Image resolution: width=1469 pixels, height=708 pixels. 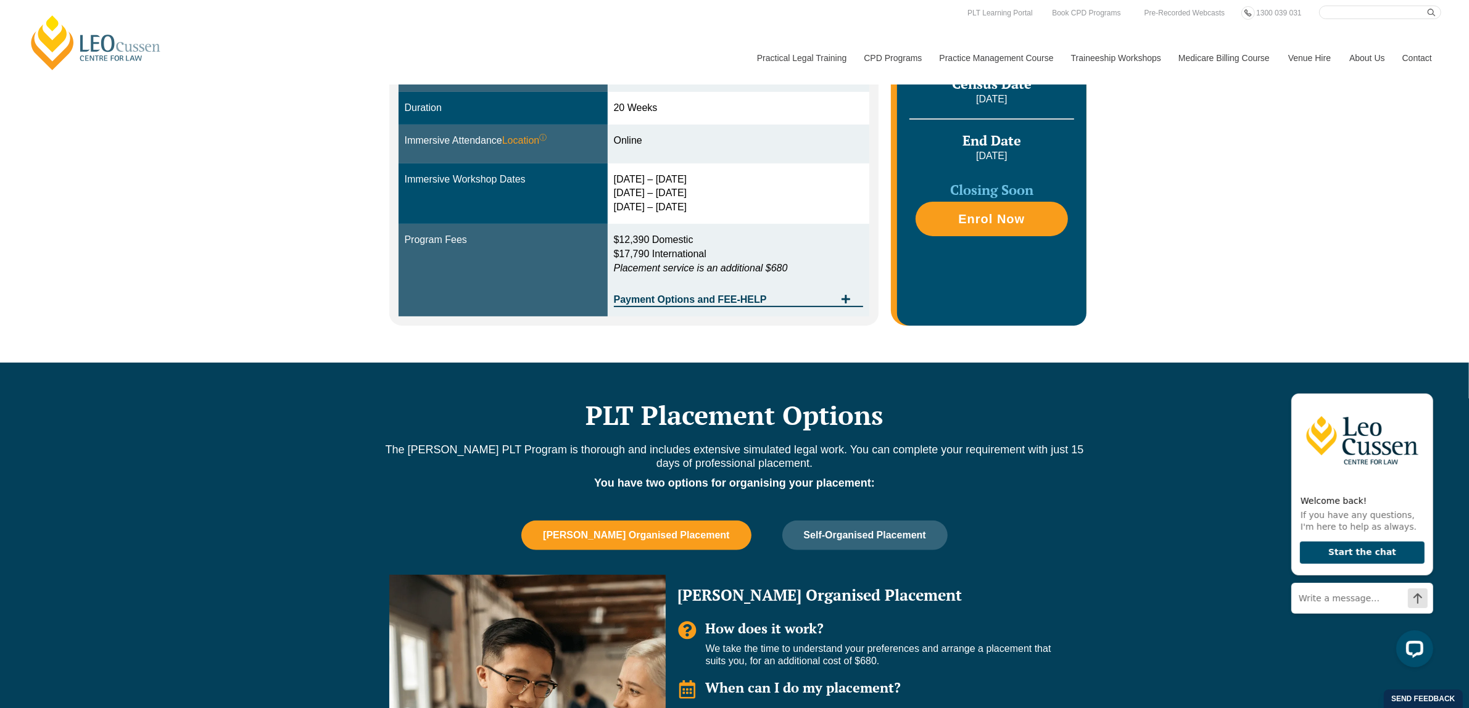 What do you see at coordinates (1185, 13) in the screenshot?
I see `a: Pre-Recorded Webcasts` at bounding box center [1185, 13].